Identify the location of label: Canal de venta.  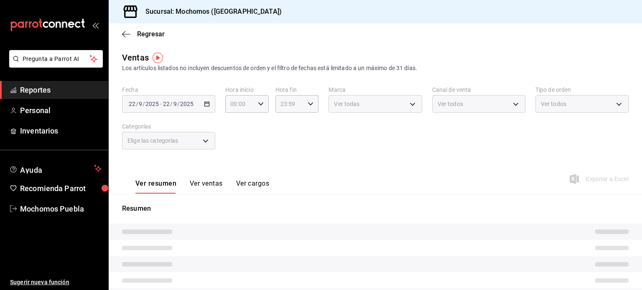
(478, 90).